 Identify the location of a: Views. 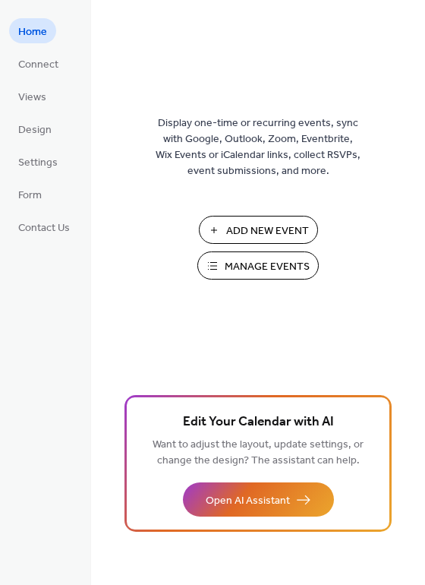
(32, 96).